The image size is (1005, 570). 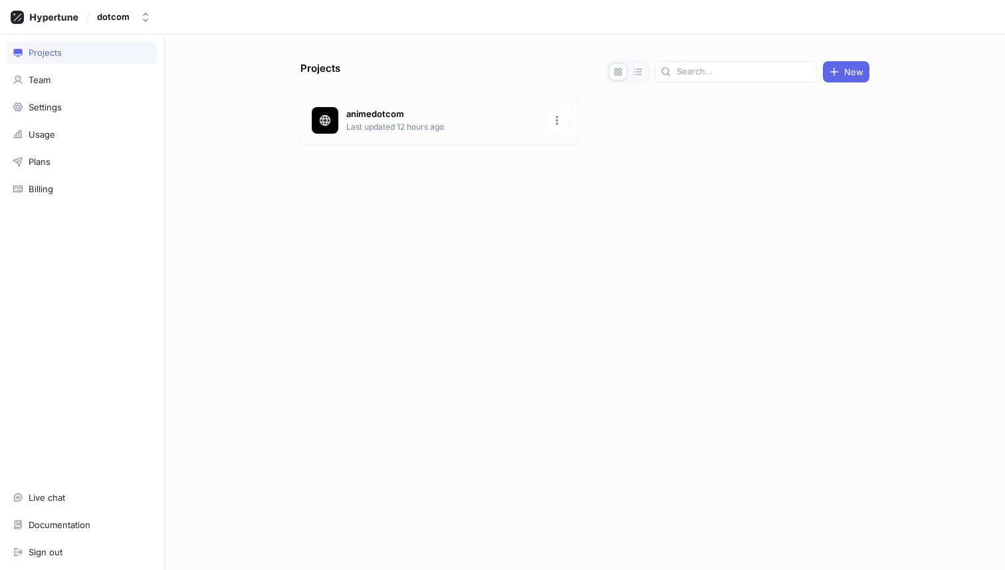 I want to click on div: Live chat, so click(x=47, y=497).